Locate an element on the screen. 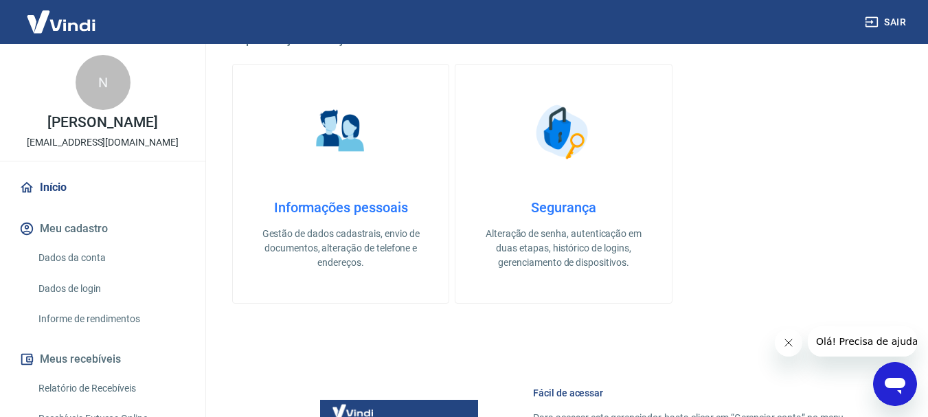 The height and width of the screenshot is (417, 928). a: Informe de rendimentos is located at coordinates (111, 319).